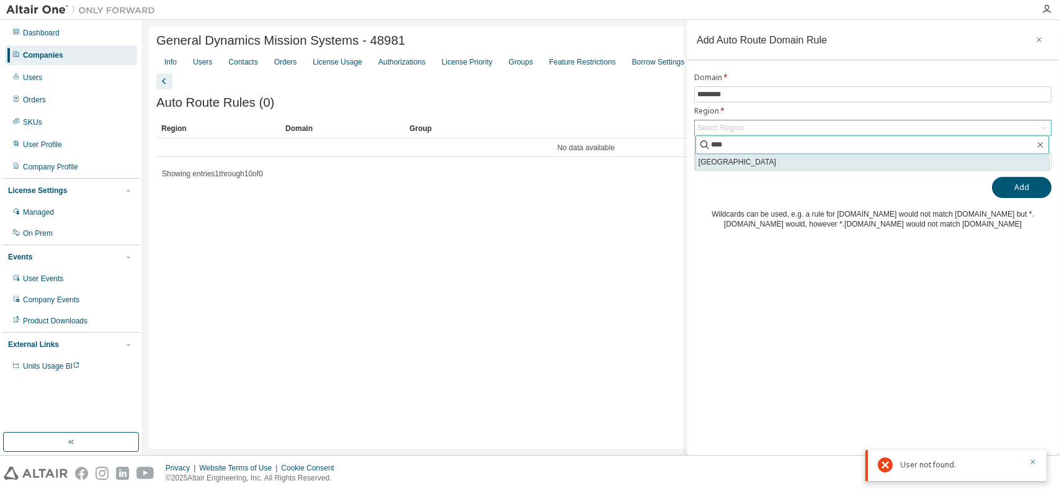  I want to click on div: Contacts, so click(243, 62).